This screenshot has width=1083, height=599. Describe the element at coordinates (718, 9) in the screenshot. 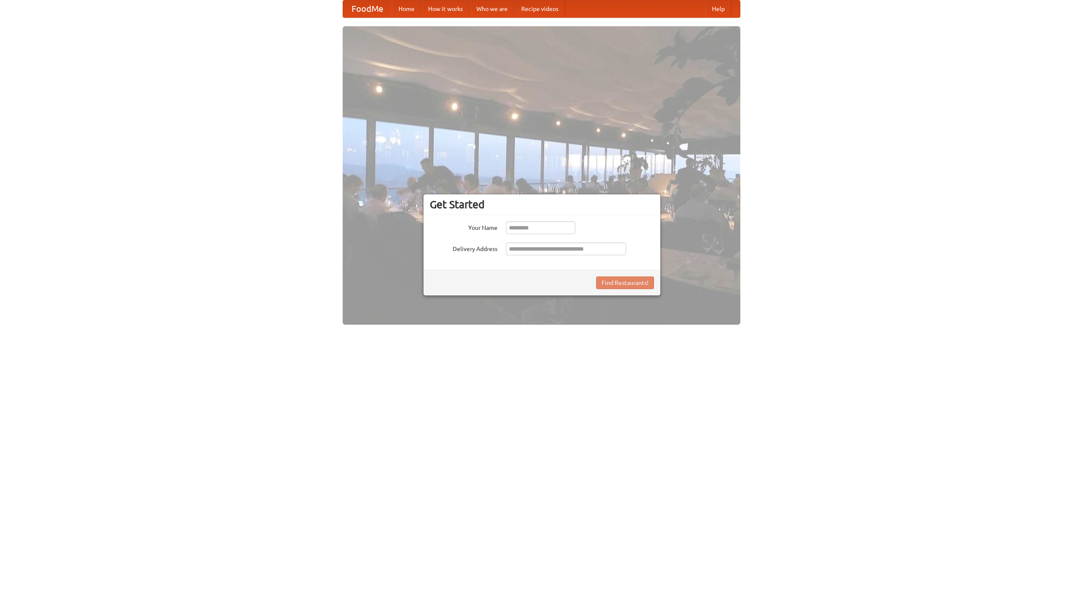

I see `a: Help` at that location.